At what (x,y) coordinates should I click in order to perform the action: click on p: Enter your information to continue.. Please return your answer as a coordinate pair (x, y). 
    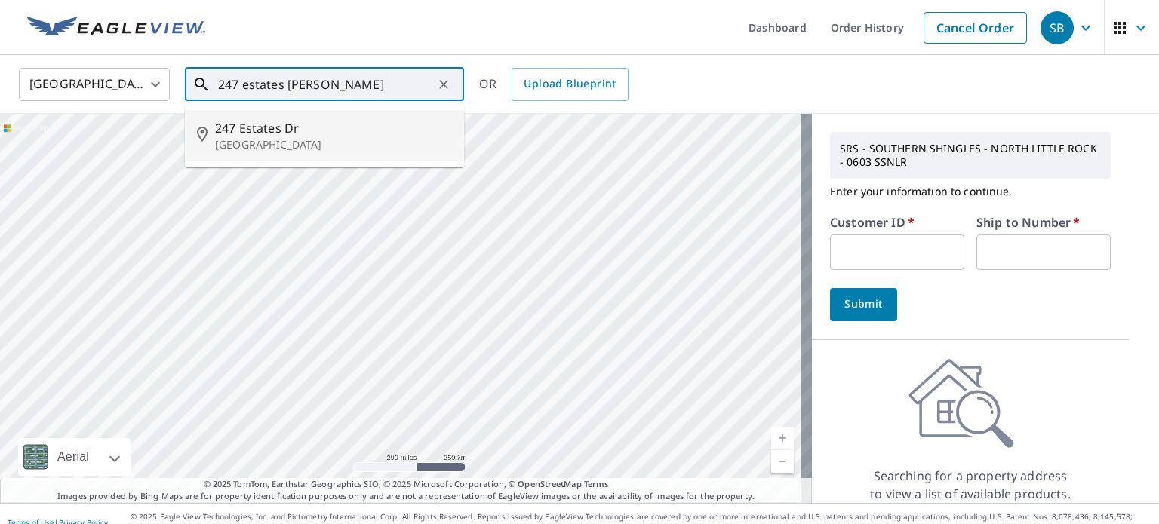
    Looking at the image, I should click on (970, 192).